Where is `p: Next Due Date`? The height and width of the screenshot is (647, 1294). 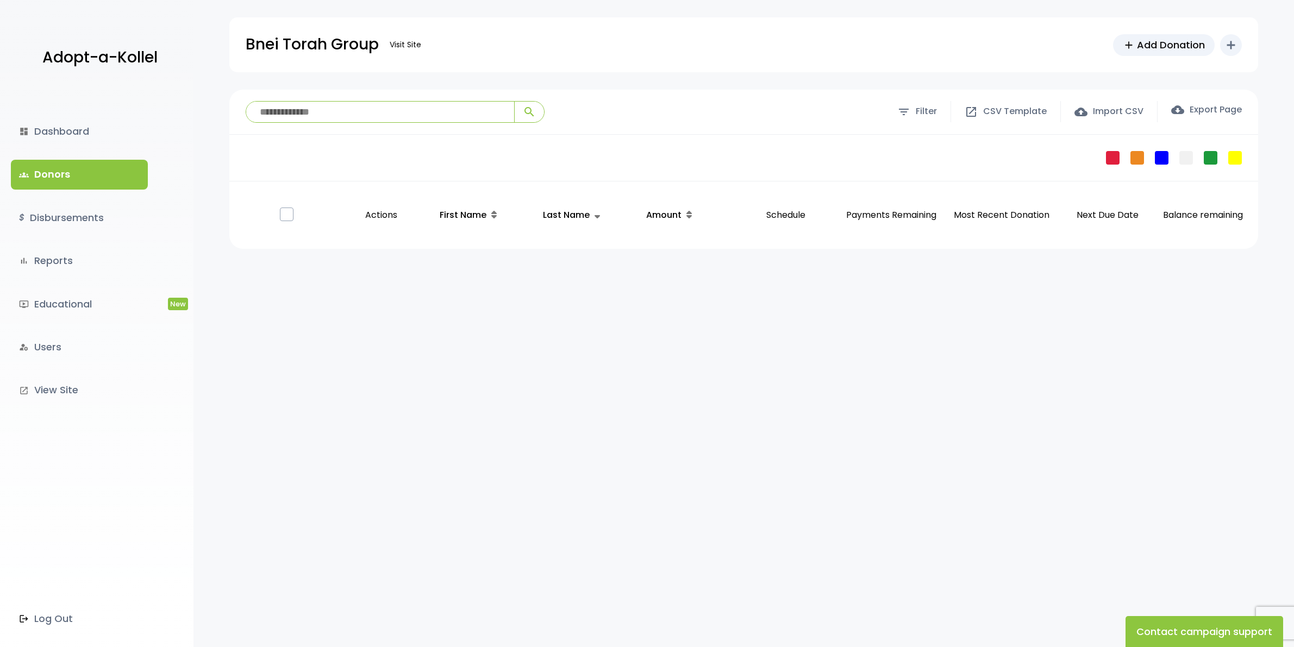
p: Next Due Date is located at coordinates (1107, 215).